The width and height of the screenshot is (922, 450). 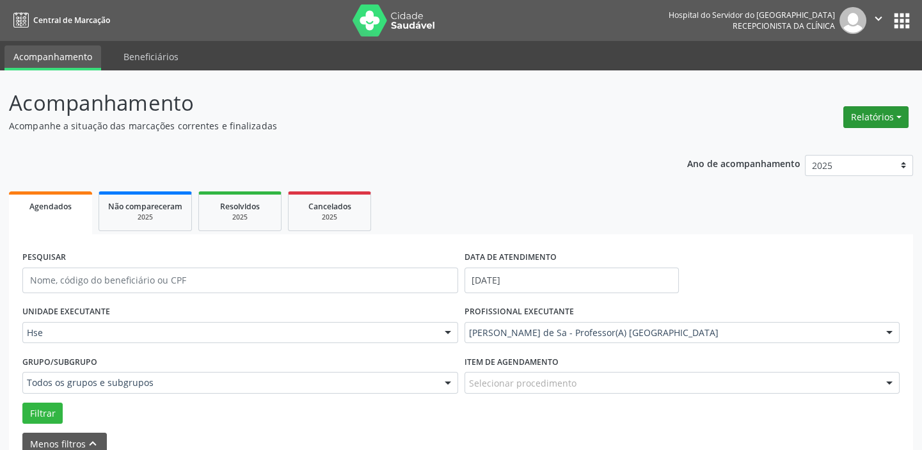 I want to click on button: Filtrar, so click(x=42, y=413).